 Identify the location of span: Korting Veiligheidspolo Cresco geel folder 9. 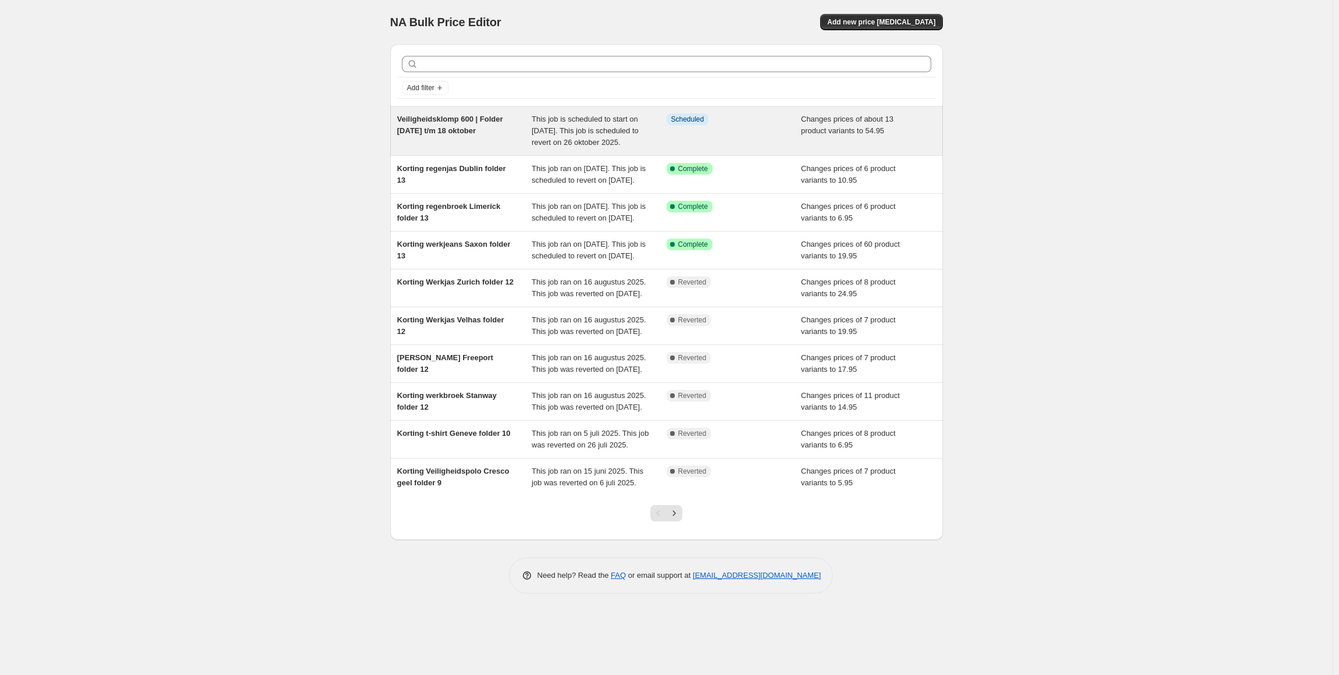
(453, 476).